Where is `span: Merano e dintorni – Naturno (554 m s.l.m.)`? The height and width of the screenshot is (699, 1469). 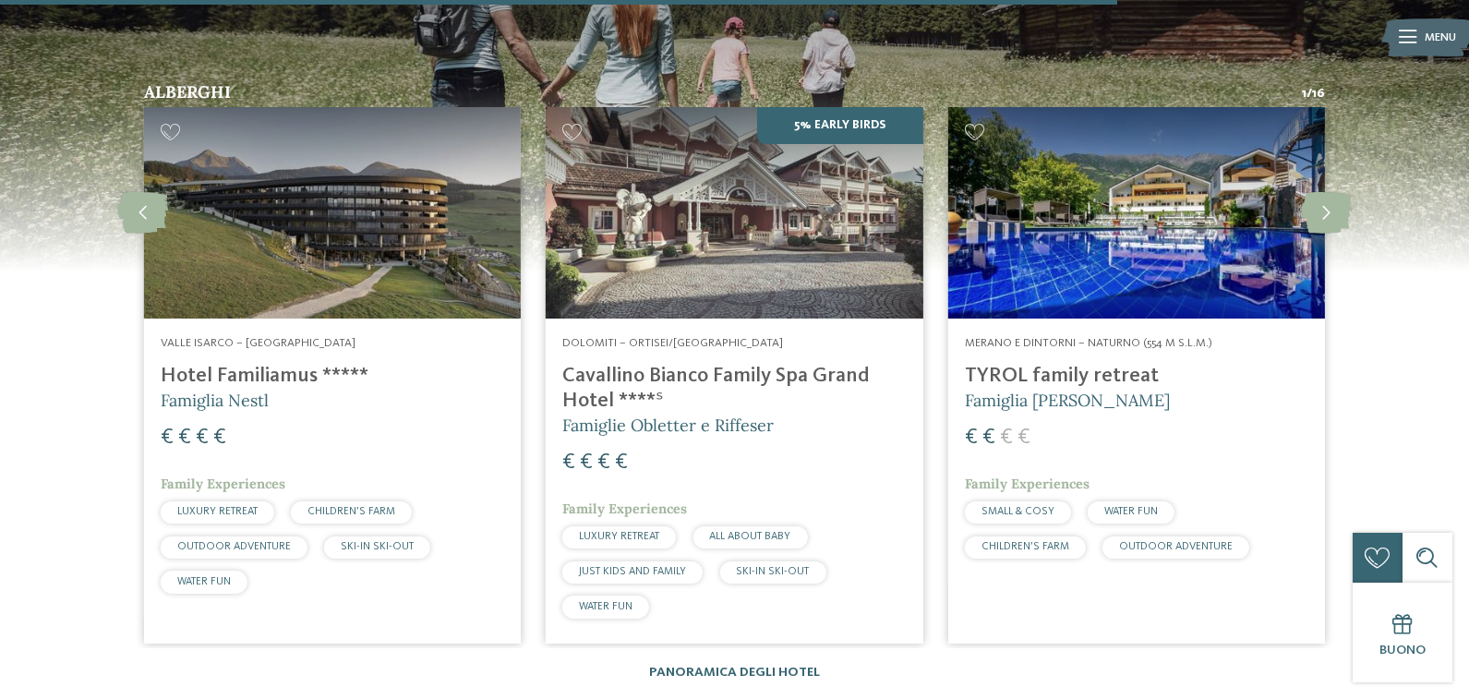
span: Merano e dintorni – Naturno (554 m s.l.m.) is located at coordinates (1089, 343).